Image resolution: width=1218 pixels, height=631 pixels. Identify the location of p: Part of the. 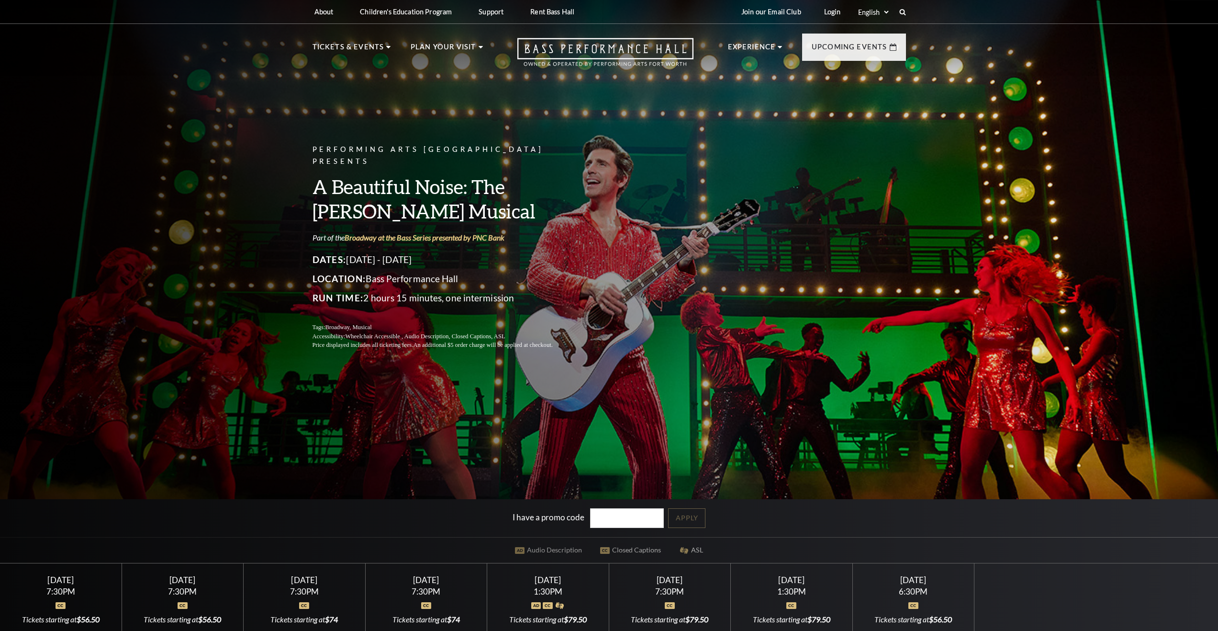
(444, 237).